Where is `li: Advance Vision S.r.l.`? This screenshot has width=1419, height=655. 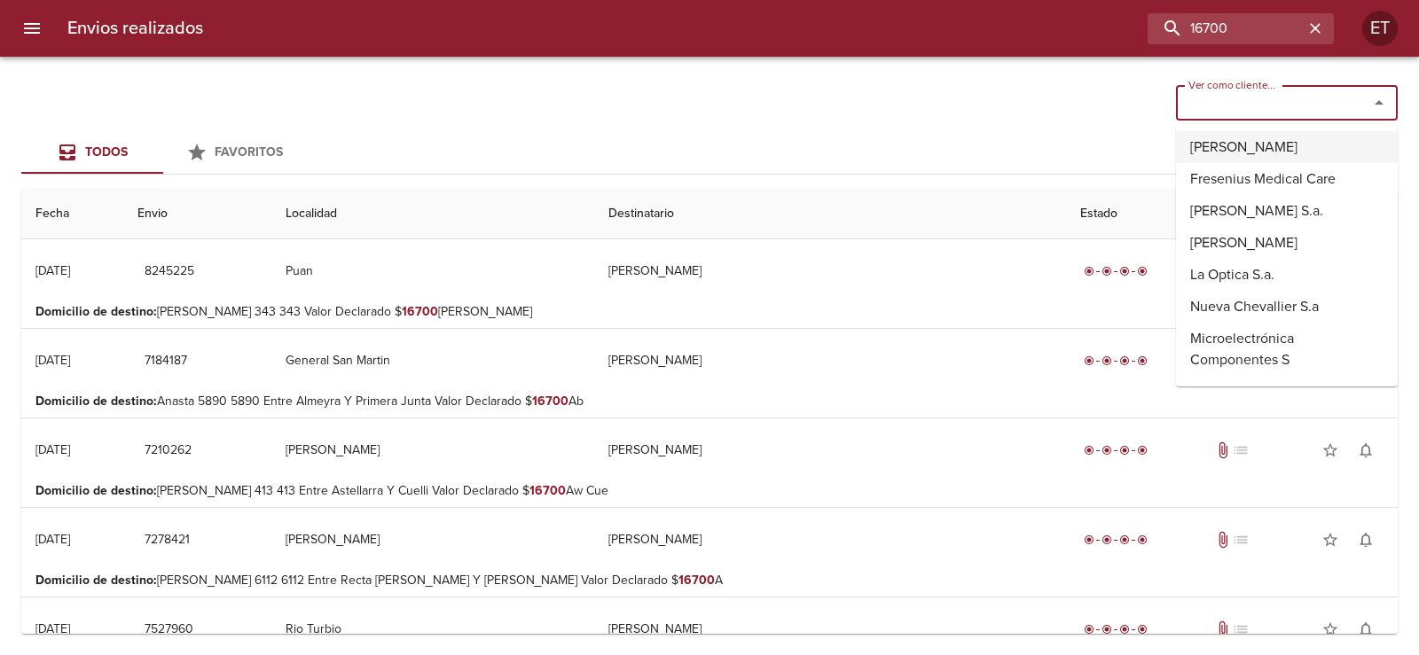
li: Advance Vision S.r.l. is located at coordinates (1287, 392).